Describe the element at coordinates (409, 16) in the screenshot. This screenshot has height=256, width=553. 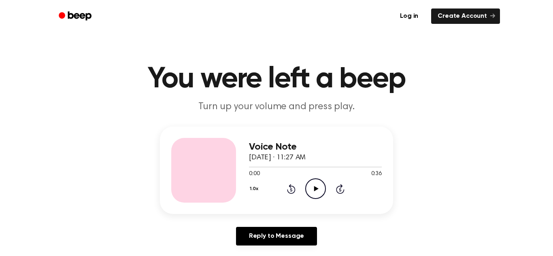
I see `a: Log in` at that location.